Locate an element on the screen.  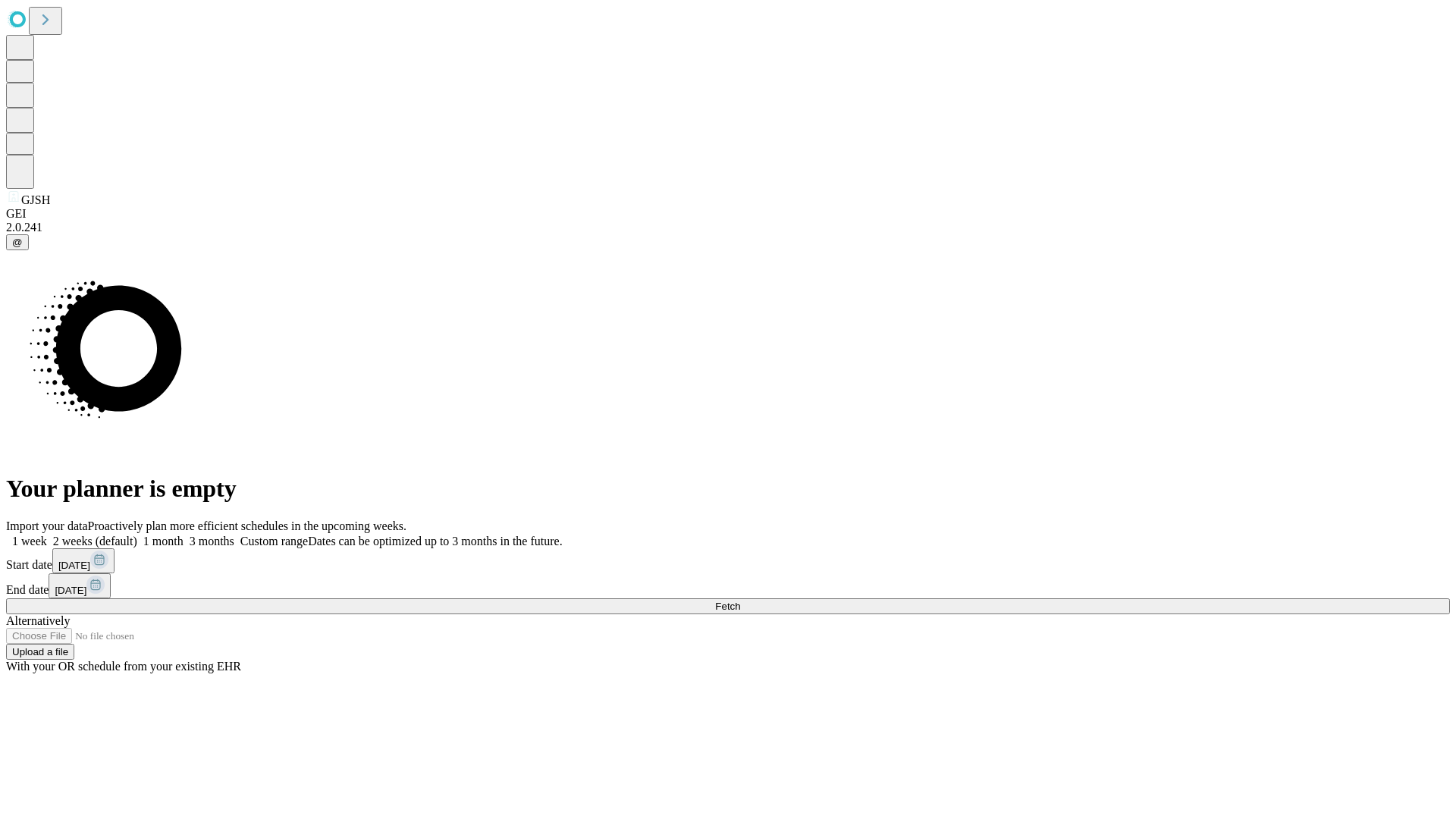
span: GJSH is located at coordinates (35, 199).